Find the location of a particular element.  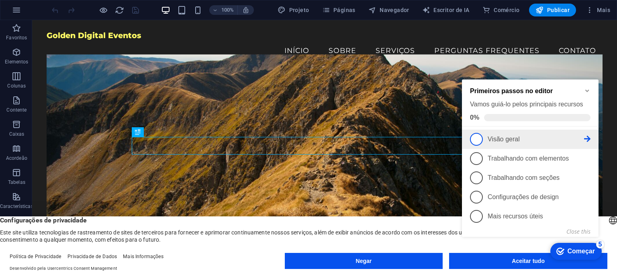

font: Trabalhando com elementos is located at coordinates (69, 87).